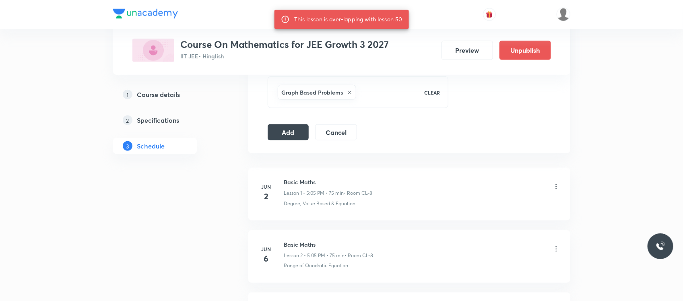 The image size is (683, 301). Describe the element at coordinates (467, 50) in the screenshot. I see `button: Preview` at that location.